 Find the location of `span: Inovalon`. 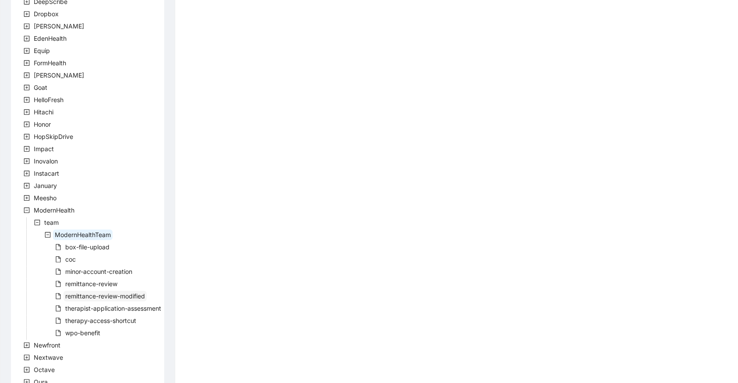

span: Inovalon is located at coordinates (46, 161).